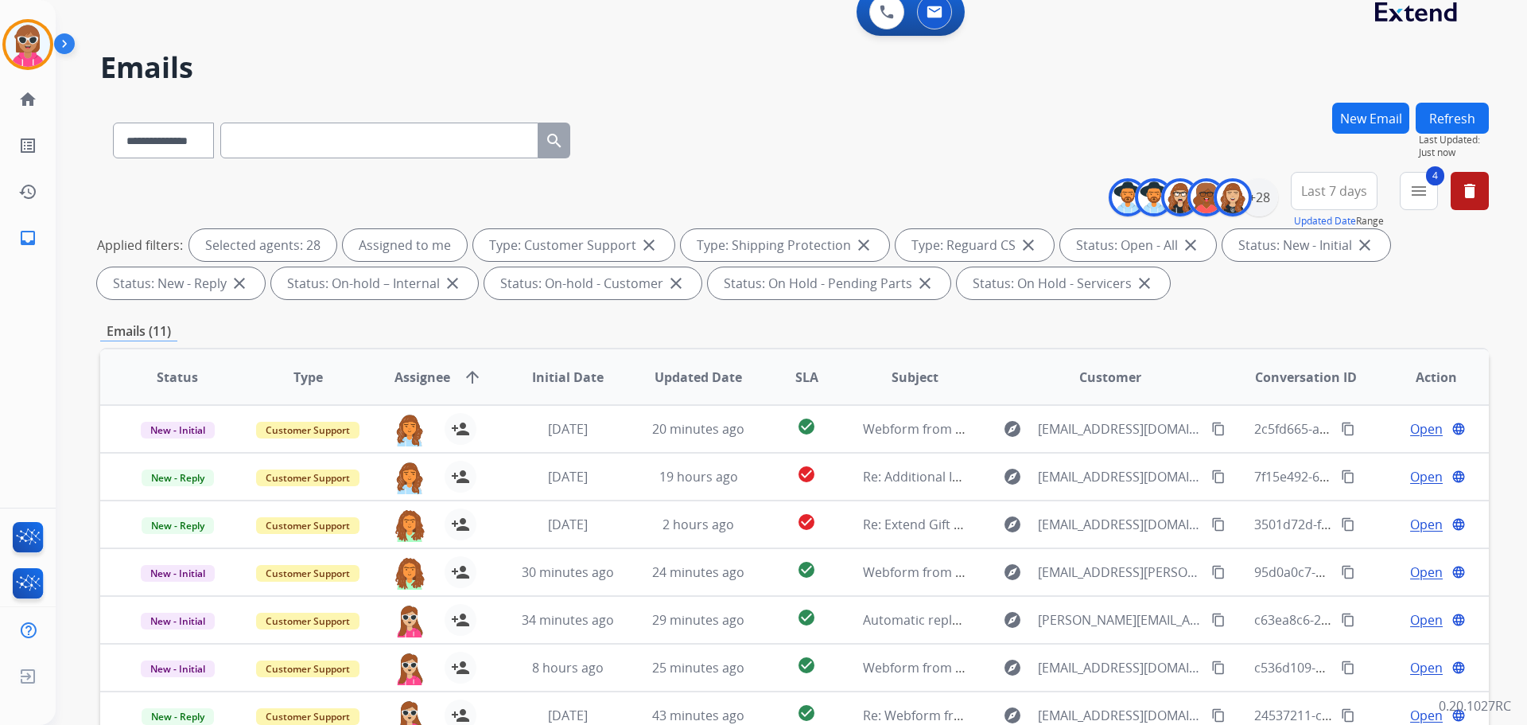 Image resolution: width=1527 pixels, height=725 pixels. Describe the element at coordinates (1325, 221) in the screenshot. I see `button: Updated Date` at that location.